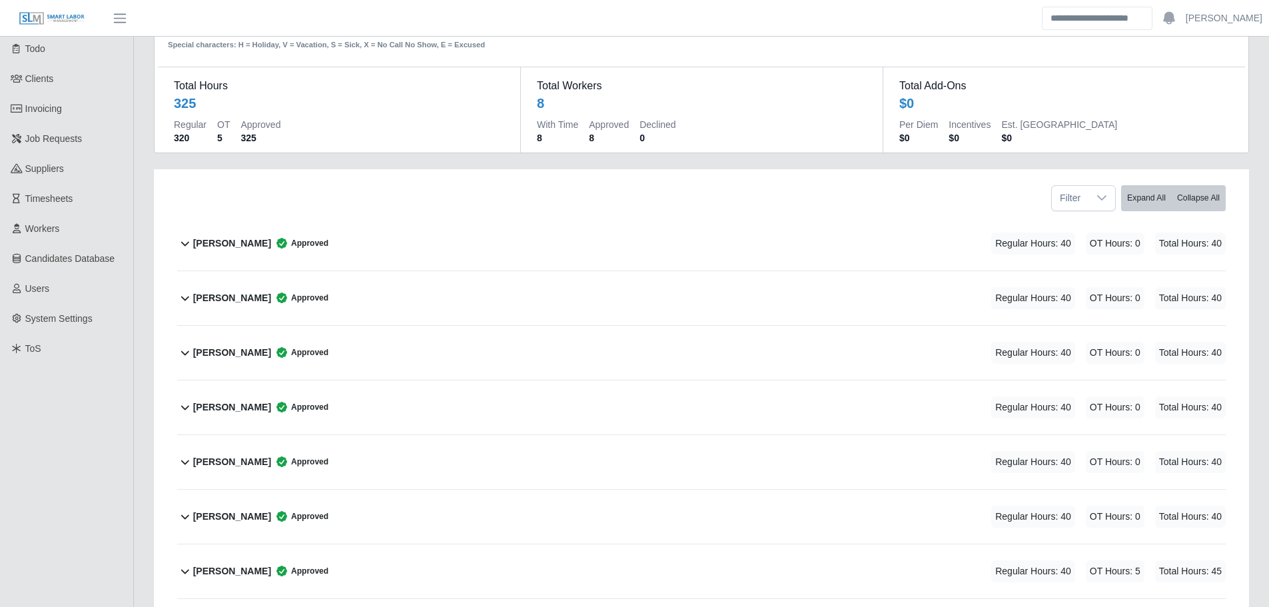 The height and width of the screenshot is (607, 1269). Describe the element at coordinates (540, 103) in the screenshot. I see `div: 8` at that location.